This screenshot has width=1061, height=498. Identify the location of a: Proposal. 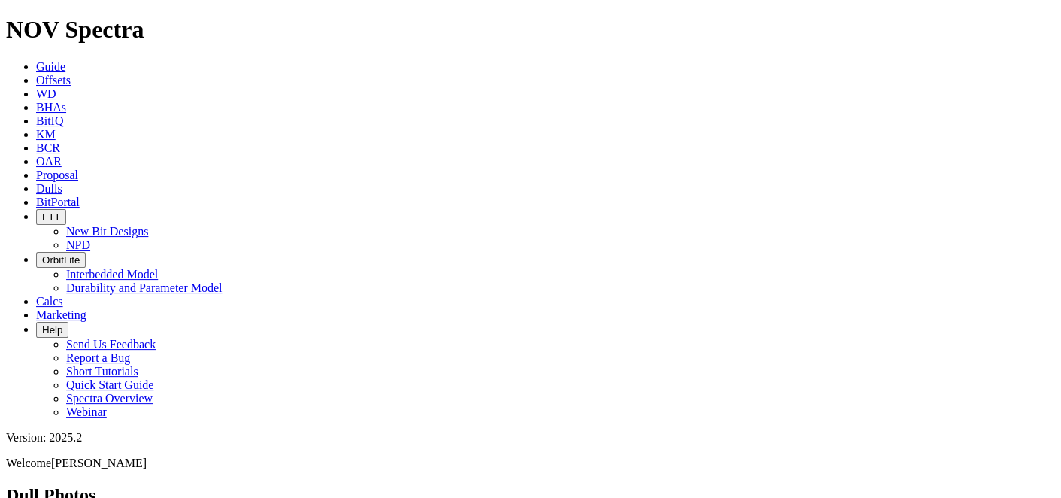
(57, 174).